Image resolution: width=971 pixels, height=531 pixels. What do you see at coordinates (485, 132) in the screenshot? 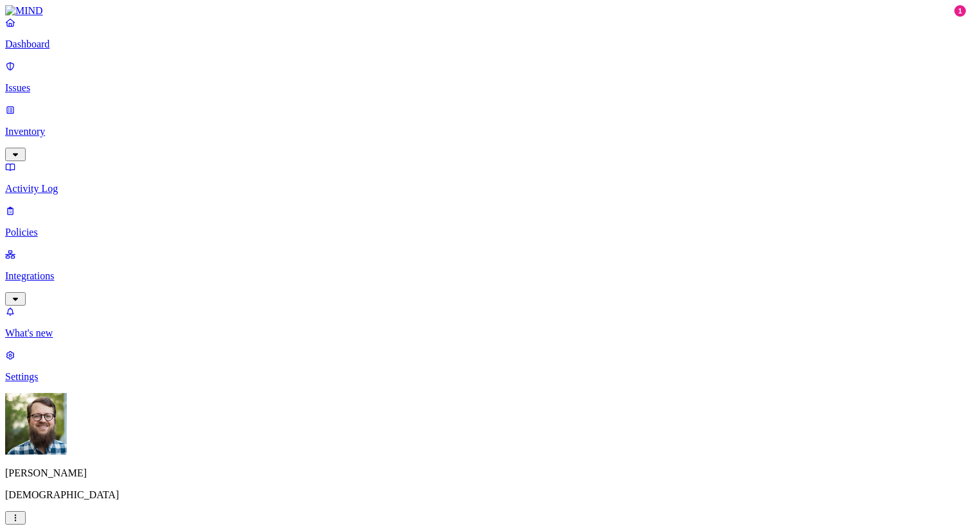
I see `p: Inventory` at bounding box center [485, 132].